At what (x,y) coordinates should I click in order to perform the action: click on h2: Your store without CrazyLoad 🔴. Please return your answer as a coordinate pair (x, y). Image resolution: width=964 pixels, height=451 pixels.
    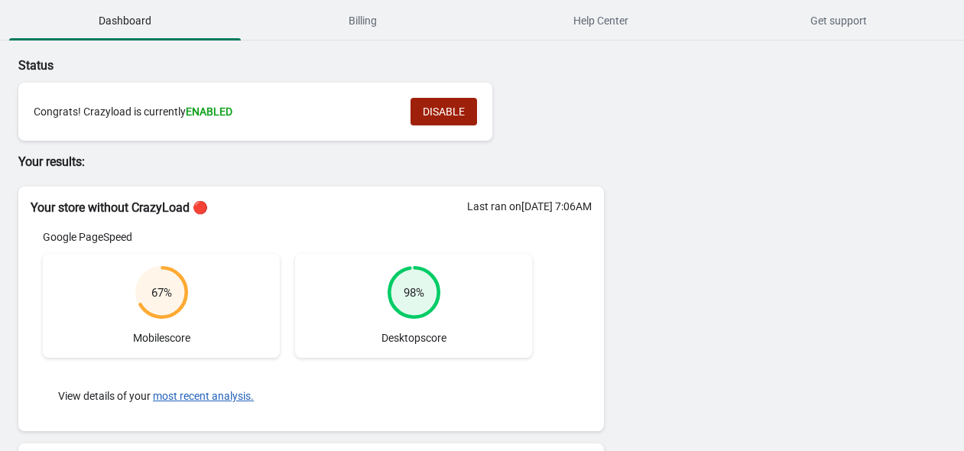
    Looking at the image, I should click on (311, 208).